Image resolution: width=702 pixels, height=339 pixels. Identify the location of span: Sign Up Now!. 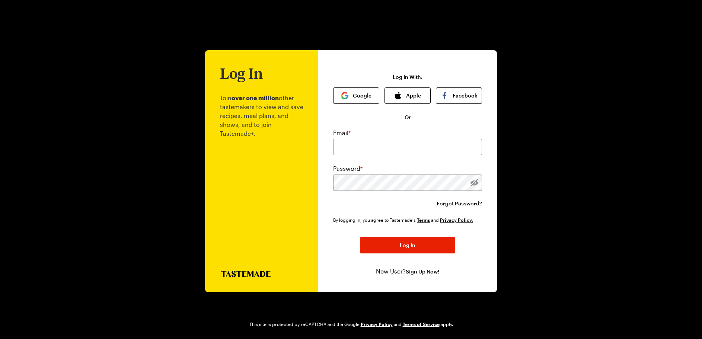
(422, 272).